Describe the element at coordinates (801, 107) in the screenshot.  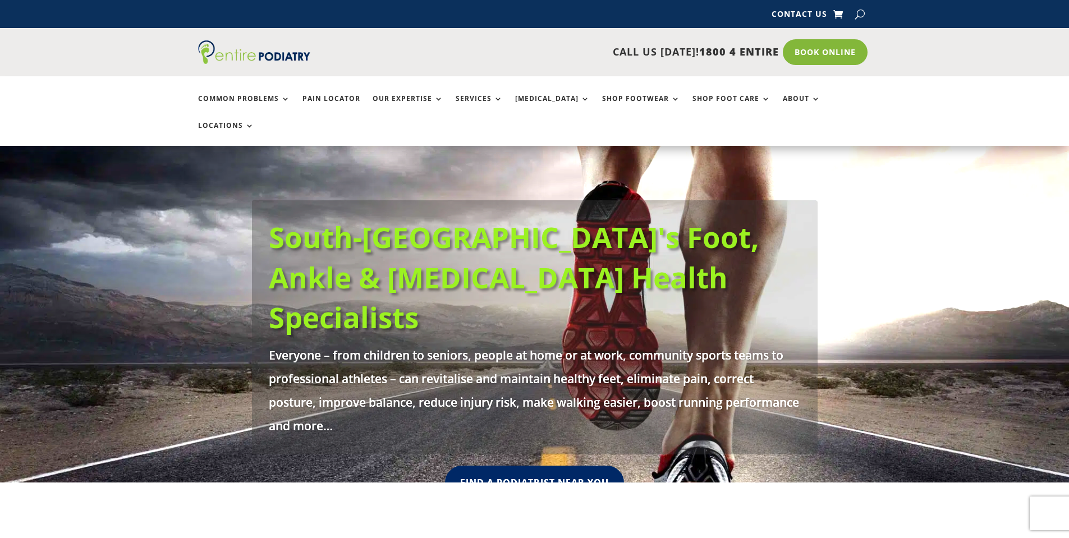
I see `a: About` at that location.